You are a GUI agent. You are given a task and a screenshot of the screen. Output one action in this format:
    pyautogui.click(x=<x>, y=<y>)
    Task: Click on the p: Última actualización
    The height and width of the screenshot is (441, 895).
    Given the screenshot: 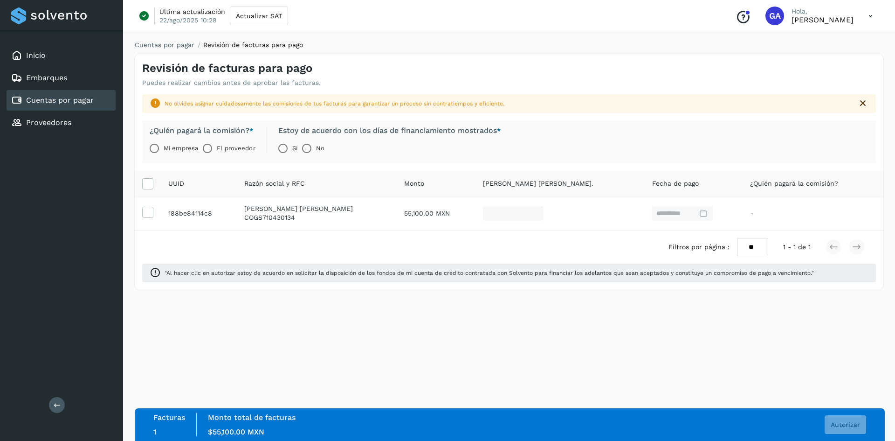 What is the action you would take?
    pyautogui.click(x=192, y=12)
    